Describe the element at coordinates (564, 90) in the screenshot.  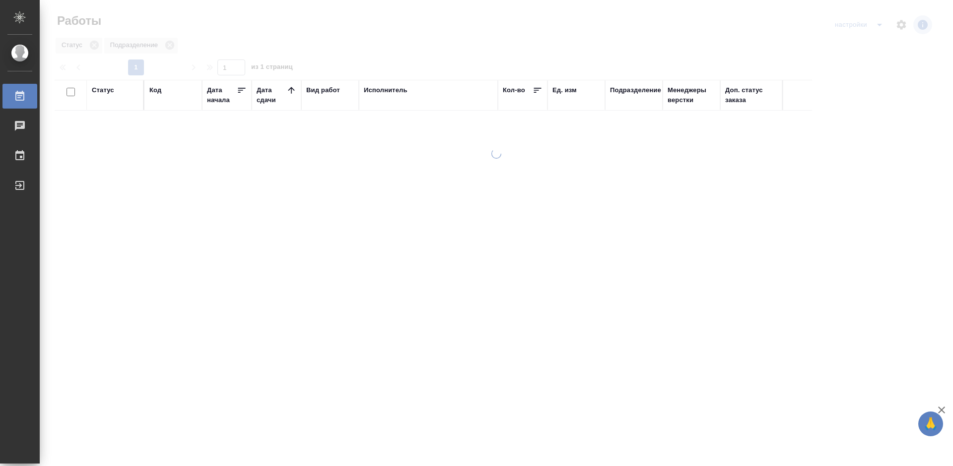
I see `div: Ед. изм` at that location.